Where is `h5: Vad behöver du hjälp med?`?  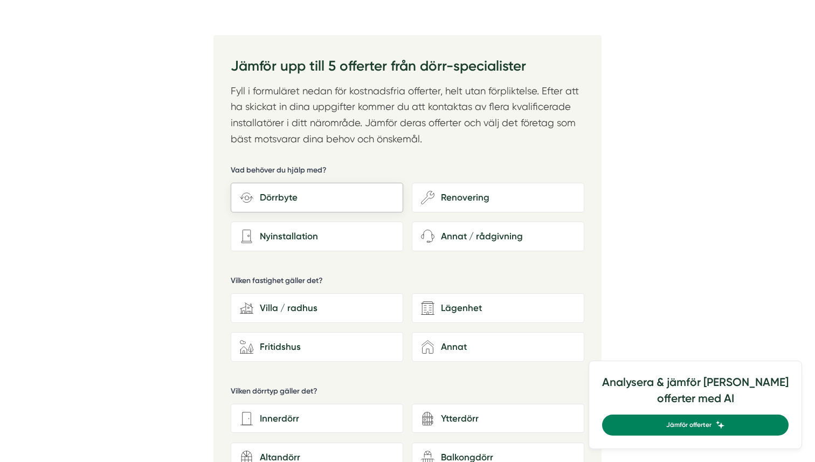
h5: Vad behöver du hjälp med? is located at coordinates (279, 171).